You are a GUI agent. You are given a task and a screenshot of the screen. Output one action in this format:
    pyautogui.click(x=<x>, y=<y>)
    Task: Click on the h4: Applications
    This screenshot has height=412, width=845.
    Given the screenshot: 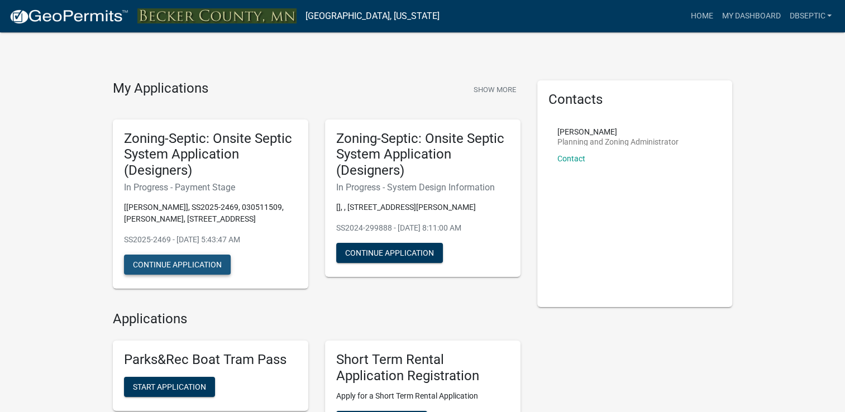 What is the action you would take?
    pyautogui.click(x=317, y=319)
    